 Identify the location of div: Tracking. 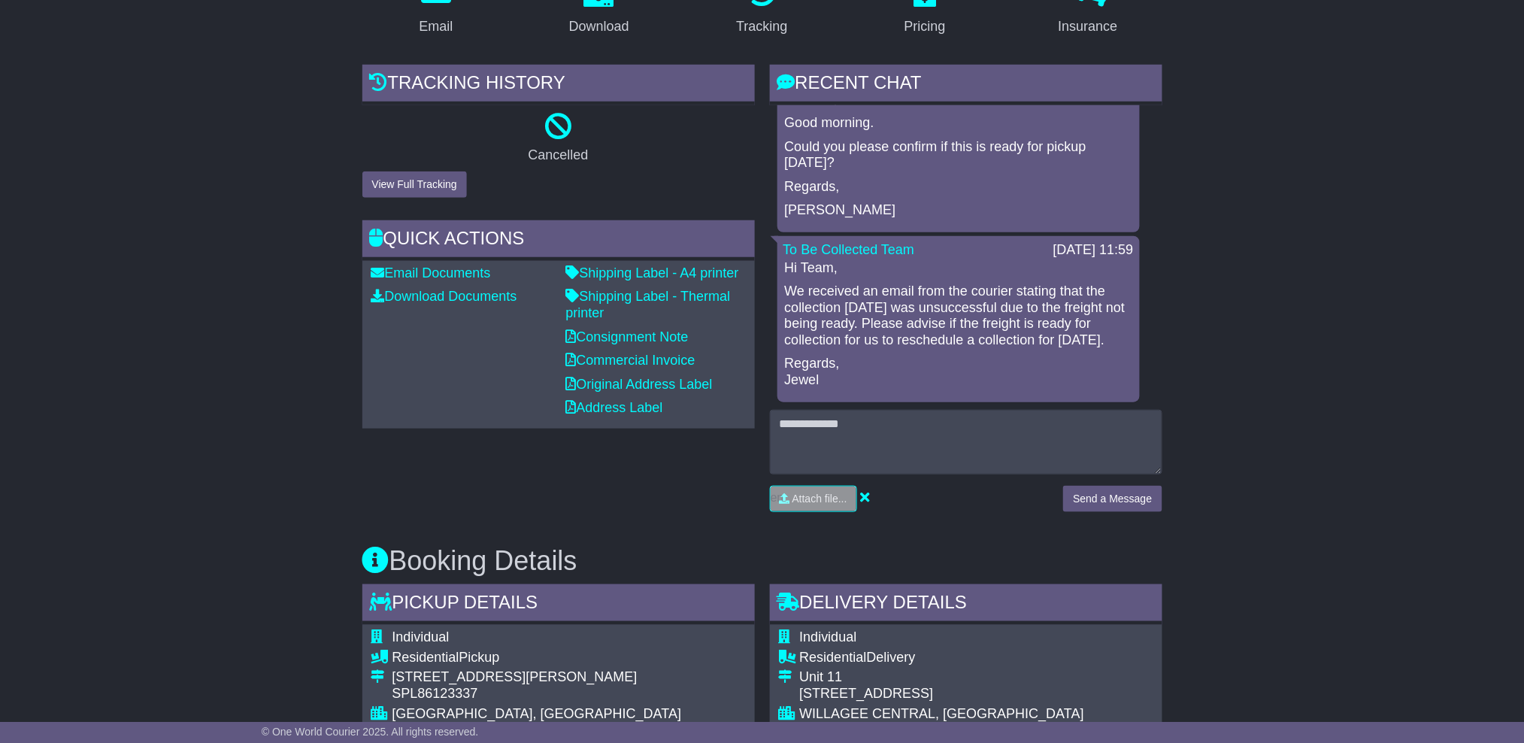
(762, 26).